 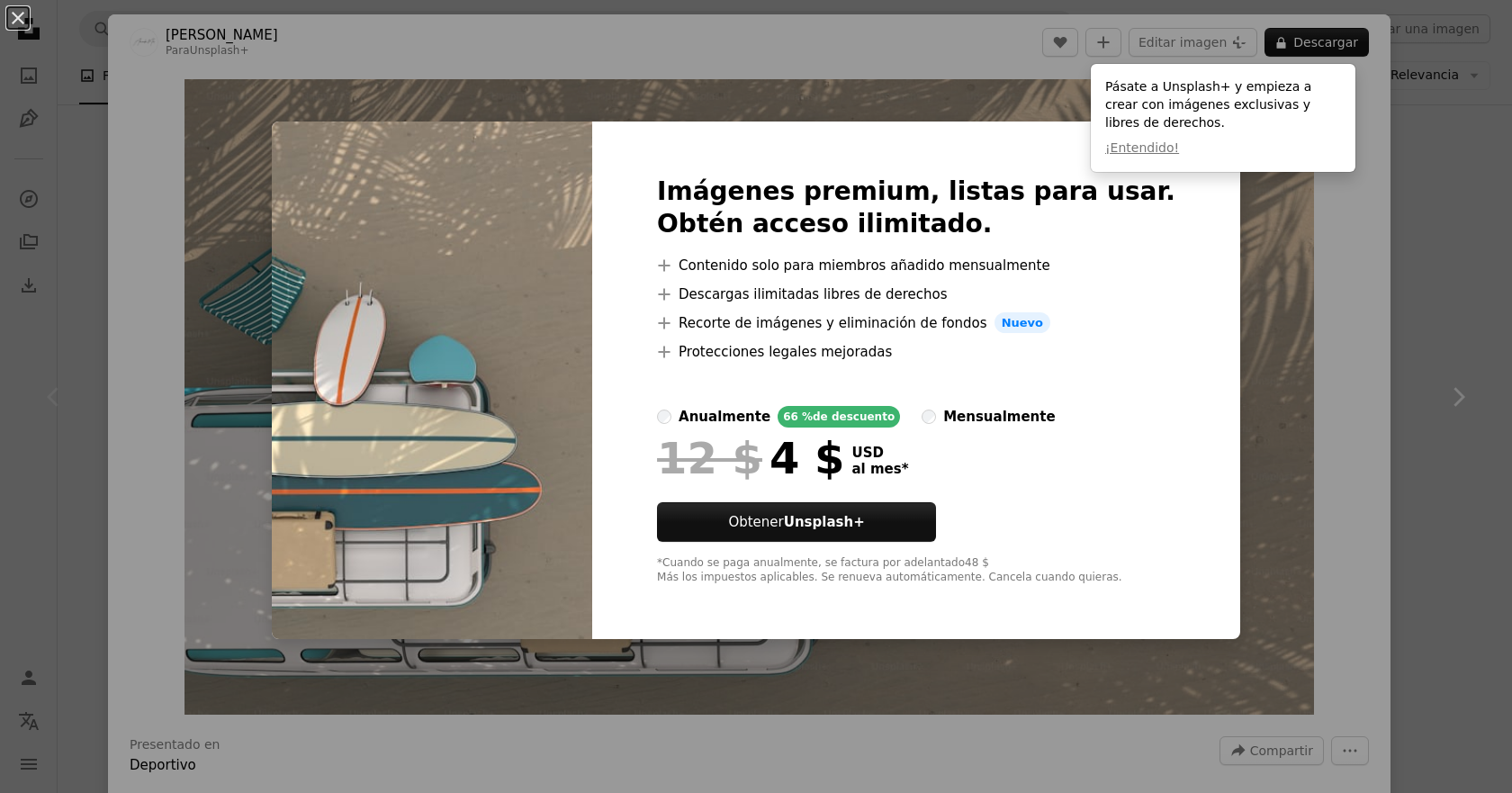 What do you see at coordinates (1022, 323) in the screenshot?
I see `span: Nuevo` at bounding box center [1022, 323].